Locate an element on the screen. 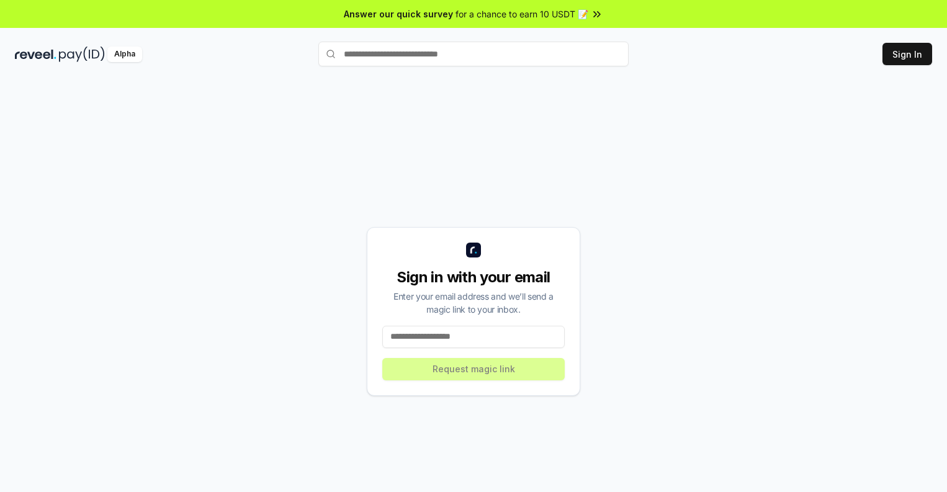 The height and width of the screenshot is (492, 947). button: Sign In is located at coordinates (907, 54).